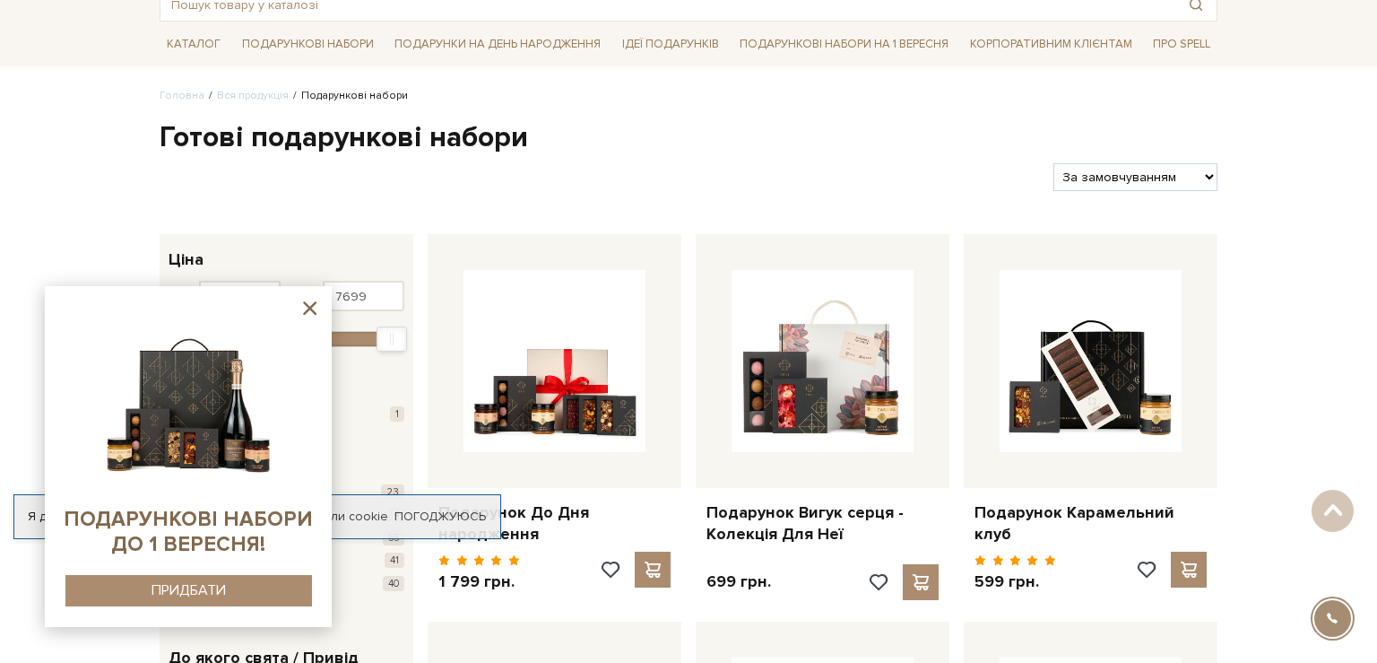 This screenshot has width=1377, height=663. What do you see at coordinates (182, 95) in the screenshot?
I see `a: Головна` at bounding box center [182, 95].